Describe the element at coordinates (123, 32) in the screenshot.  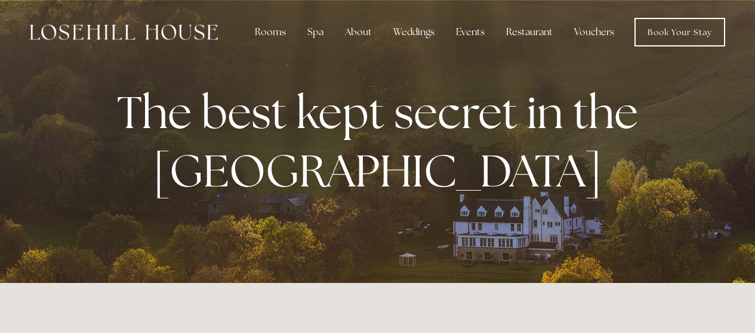
I see `img: Losehill House` at that location.